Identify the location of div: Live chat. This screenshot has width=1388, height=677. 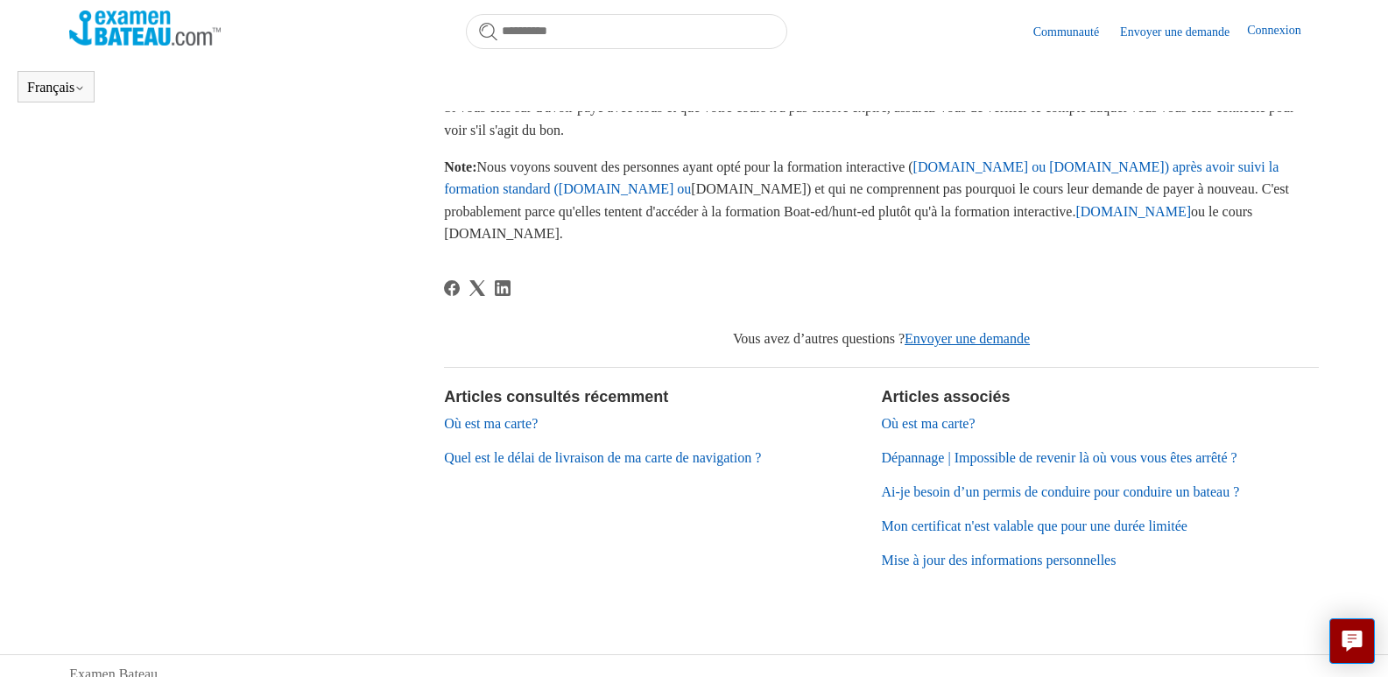
(1352, 641).